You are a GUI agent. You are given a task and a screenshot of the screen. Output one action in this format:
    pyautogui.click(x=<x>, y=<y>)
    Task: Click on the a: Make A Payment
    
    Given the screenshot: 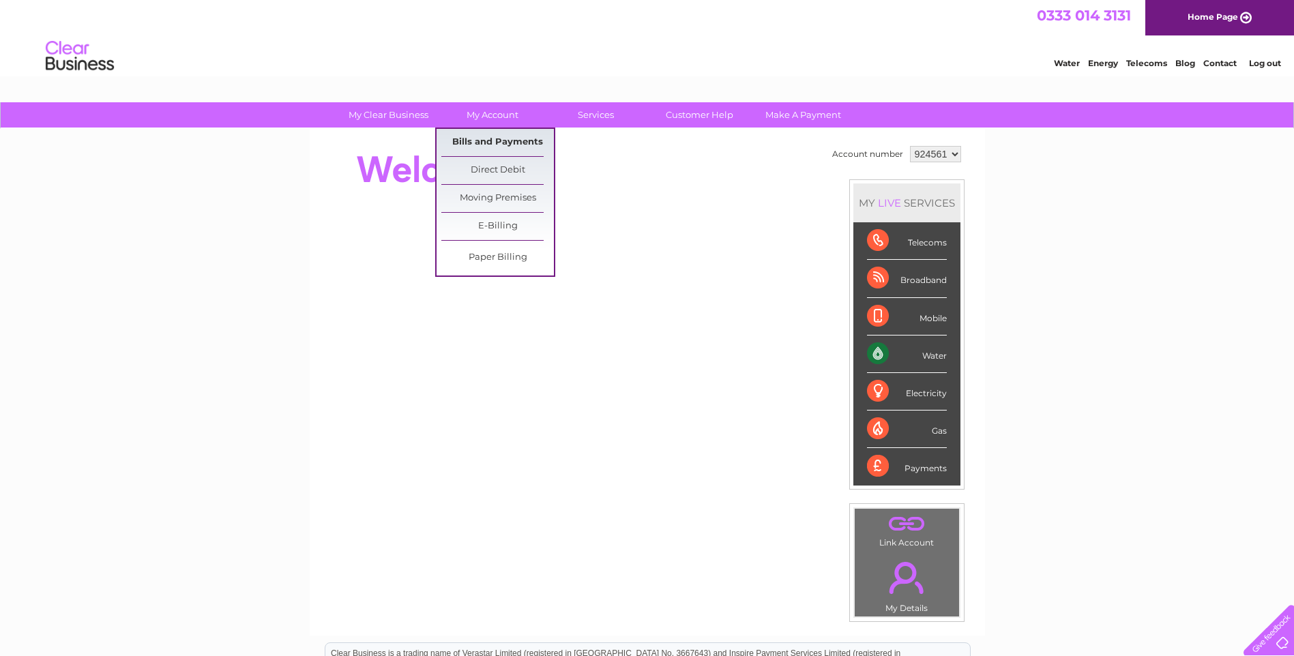 What is the action you would take?
    pyautogui.click(x=803, y=115)
    